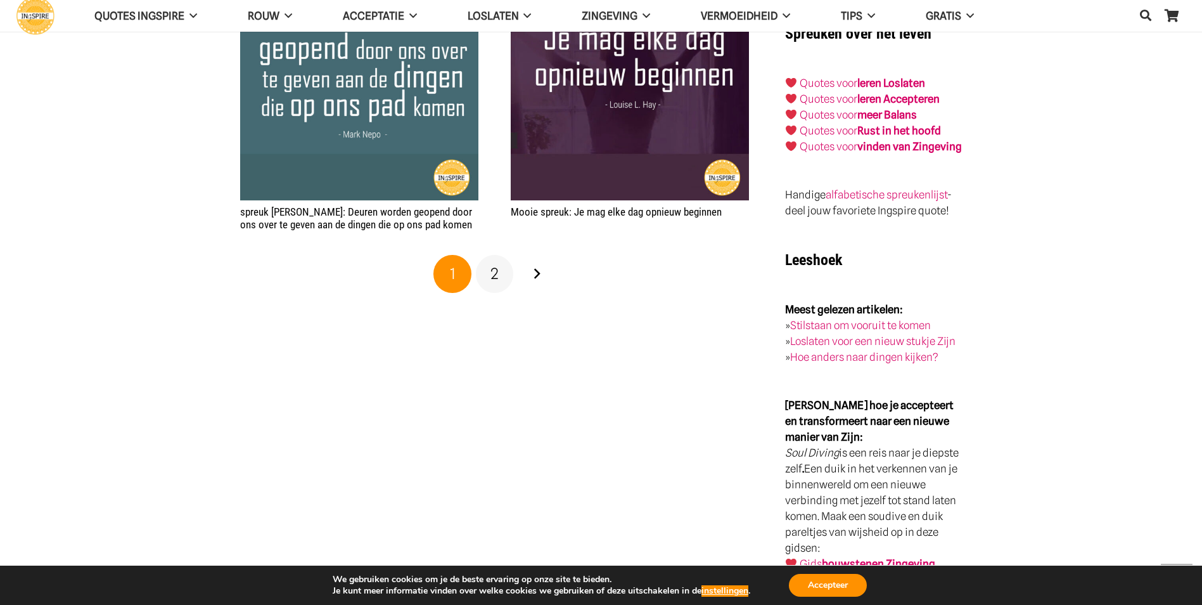 The width and height of the screenshot is (1202, 605). I want to click on p: Je kunt meer informatie vinden over welke cookies we gebruiken of deze uitschakelen in de ., so click(541, 591).